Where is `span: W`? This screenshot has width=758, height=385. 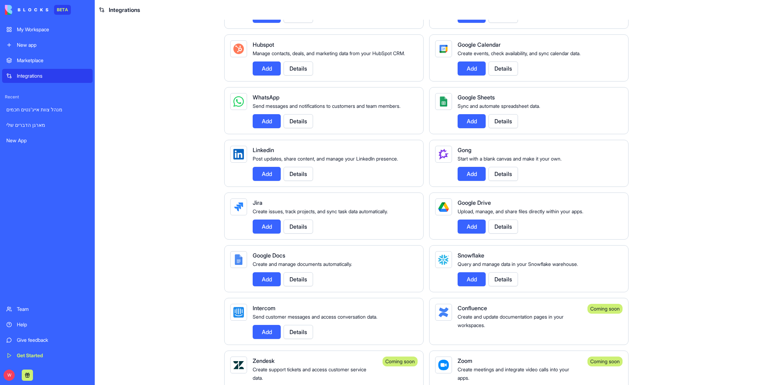 span: W is located at coordinates (9, 375).